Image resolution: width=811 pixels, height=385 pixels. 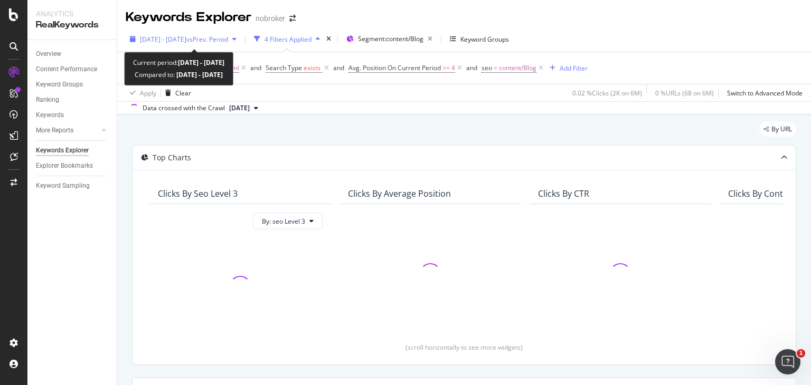 What do you see at coordinates (172, 158) in the screenshot?
I see `div: Top Charts` at bounding box center [172, 158].